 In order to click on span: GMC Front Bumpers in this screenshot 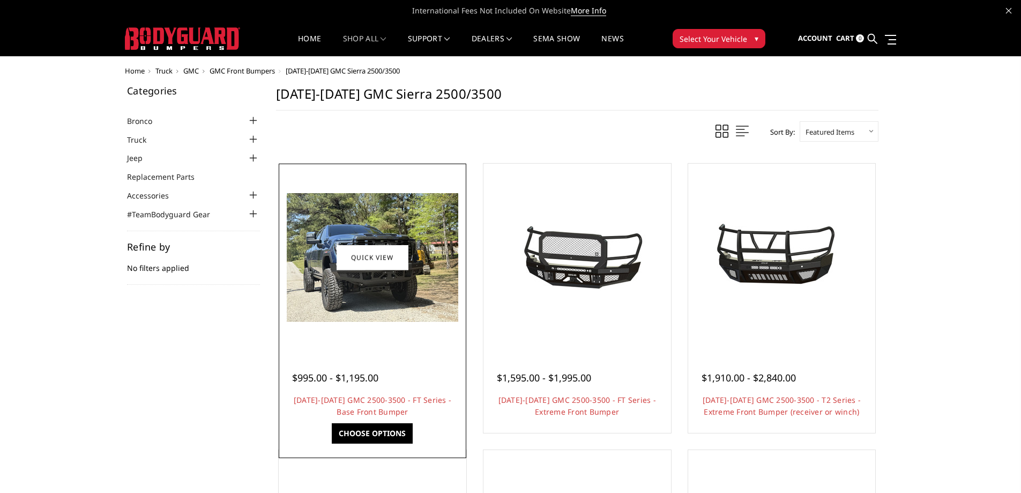, I will do `click(242, 71)`.